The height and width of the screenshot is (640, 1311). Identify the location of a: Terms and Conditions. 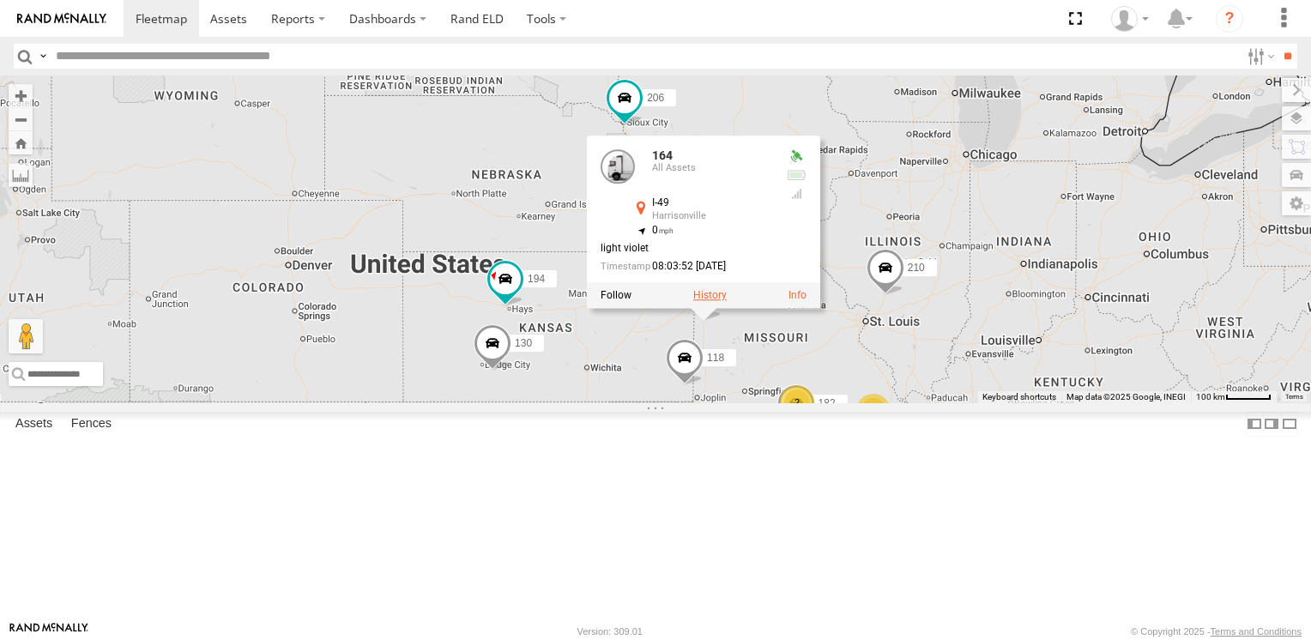
(1257, 632).